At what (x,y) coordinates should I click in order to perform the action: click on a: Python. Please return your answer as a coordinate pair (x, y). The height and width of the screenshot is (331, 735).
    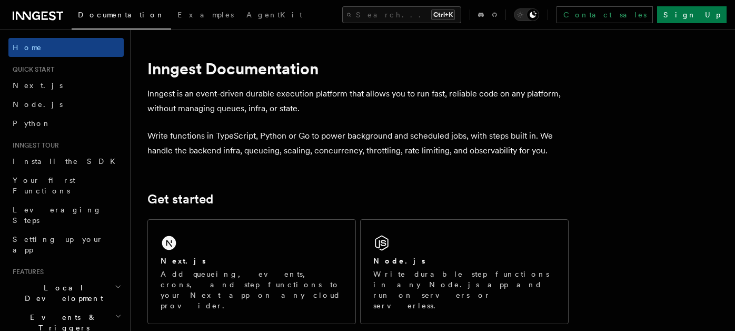
    Looking at the image, I should click on (66, 123).